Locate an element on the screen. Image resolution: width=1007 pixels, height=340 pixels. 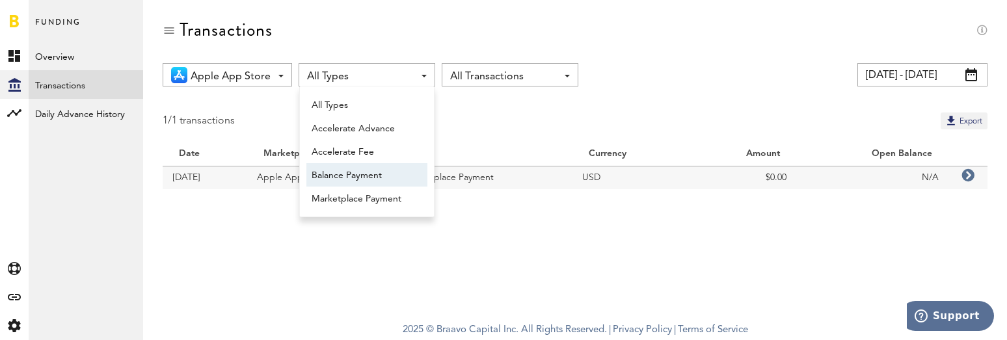
td: N/A is located at coordinates (872, 178).